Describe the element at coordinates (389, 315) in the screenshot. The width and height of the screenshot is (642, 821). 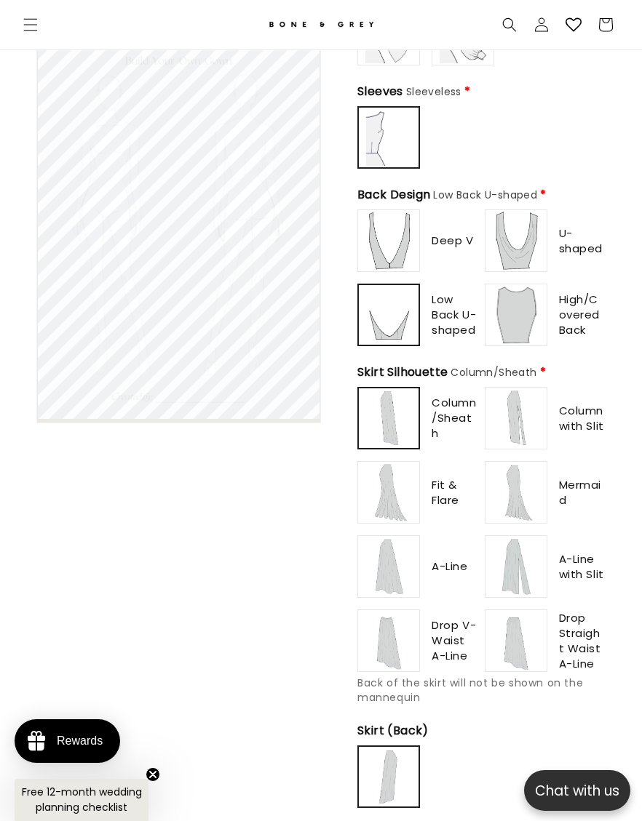
I see `img: https://cdn.shopify.com/s/files/1/0750/3832/7081/files/low_back_u-shape_3a105116-46ad-468a-9f53-a...` at that location.